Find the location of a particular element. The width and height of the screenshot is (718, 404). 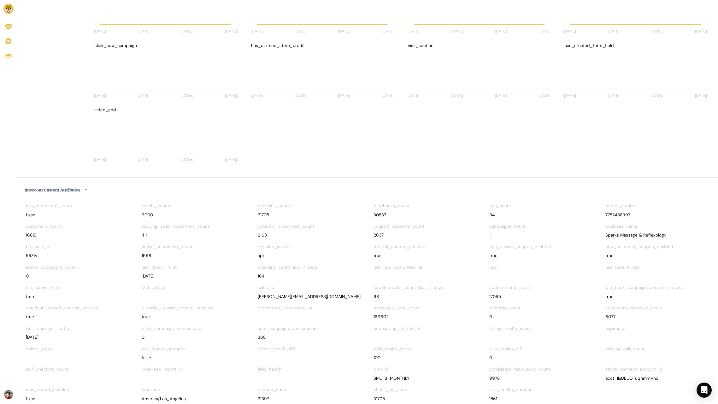

label: nps_reward_coupon_enabled is located at coordinates (520, 247).